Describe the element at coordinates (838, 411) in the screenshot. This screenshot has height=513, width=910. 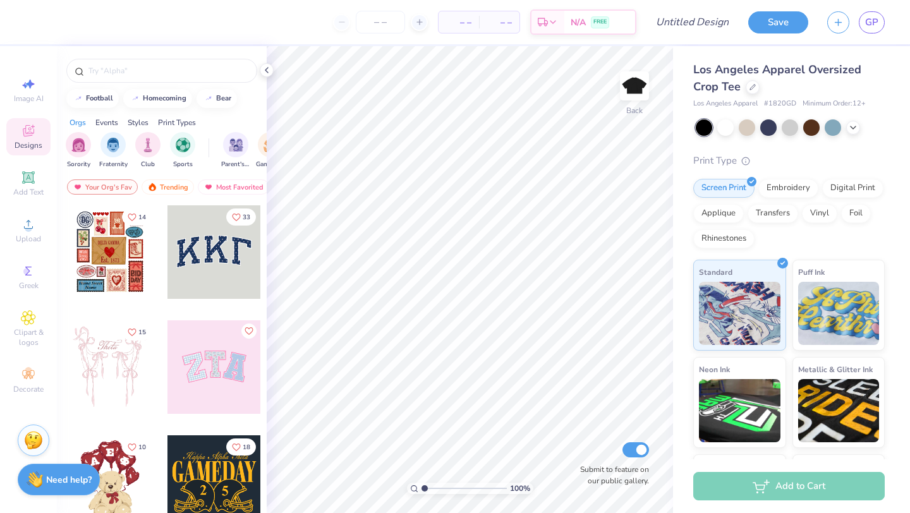
I see `img: Metallic & Glitter Ink` at that location.